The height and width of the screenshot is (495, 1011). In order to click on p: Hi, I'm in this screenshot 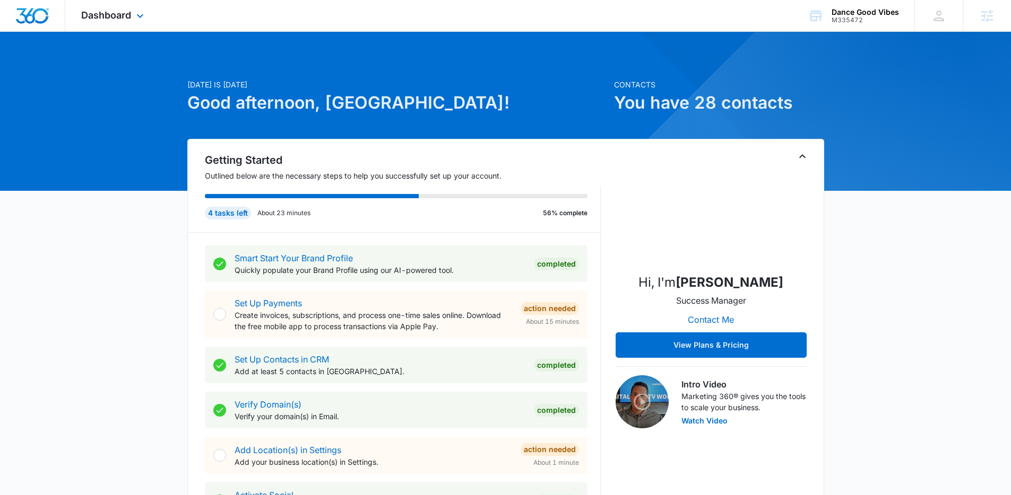, I will do `click(710, 283)`.